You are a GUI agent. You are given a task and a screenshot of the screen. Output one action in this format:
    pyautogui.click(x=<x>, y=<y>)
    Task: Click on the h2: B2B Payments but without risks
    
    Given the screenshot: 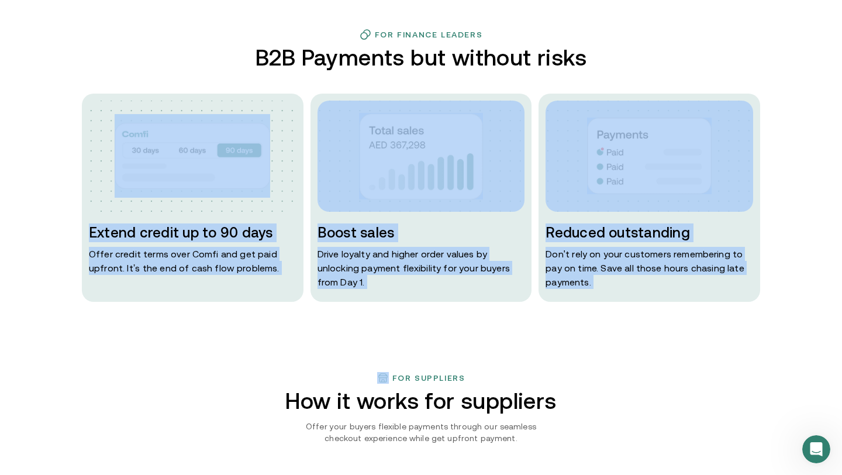 What is the action you would take?
    pyautogui.click(x=421, y=57)
    